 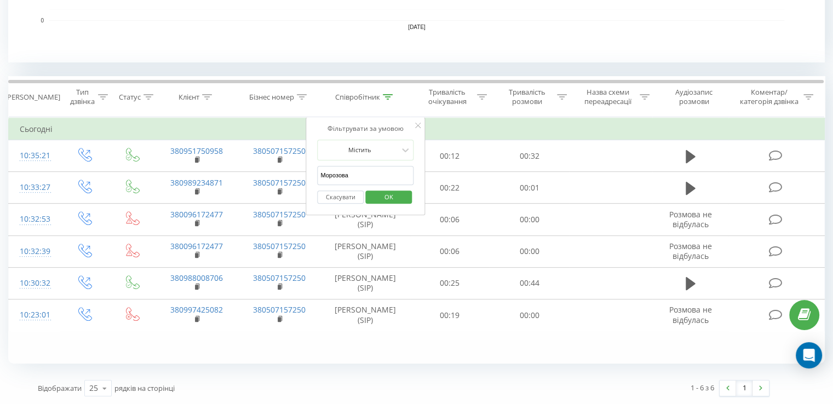 I want to click on td: 00:44, so click(x=529, y=283).